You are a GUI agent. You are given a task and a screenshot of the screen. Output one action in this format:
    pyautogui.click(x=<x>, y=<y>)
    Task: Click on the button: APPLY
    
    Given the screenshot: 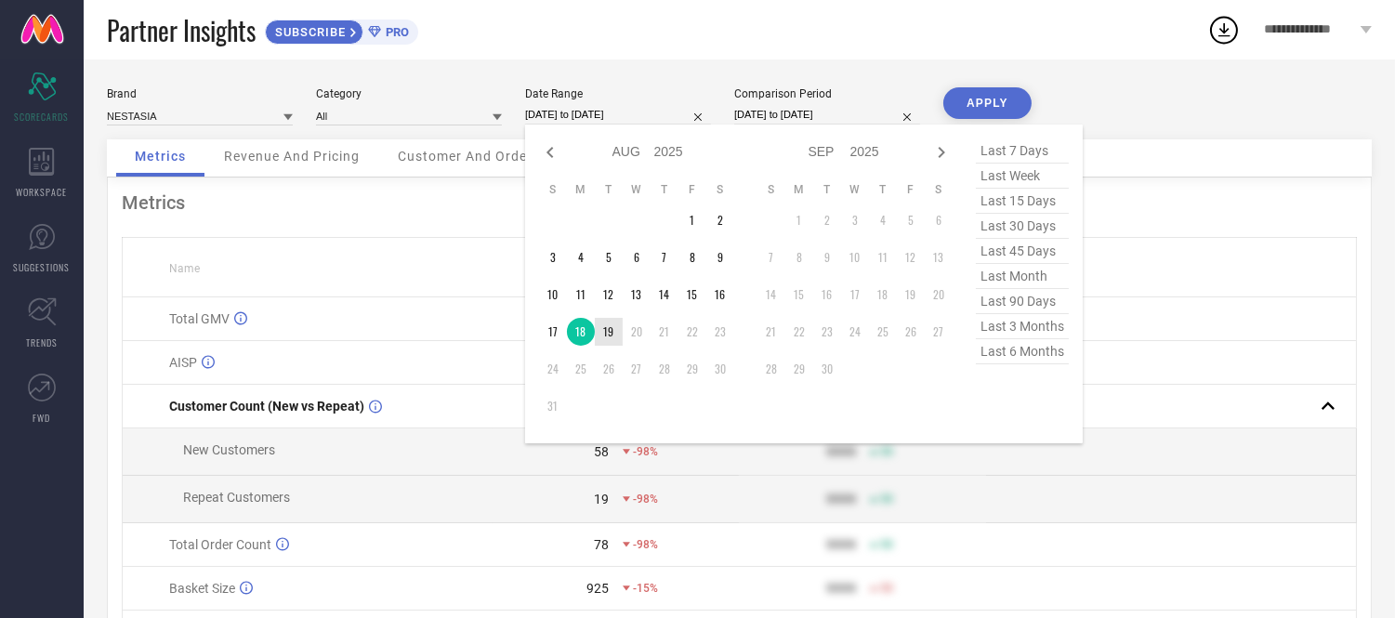 What is the action you would take?
    pyautogui.click(x=987, y=103)
    